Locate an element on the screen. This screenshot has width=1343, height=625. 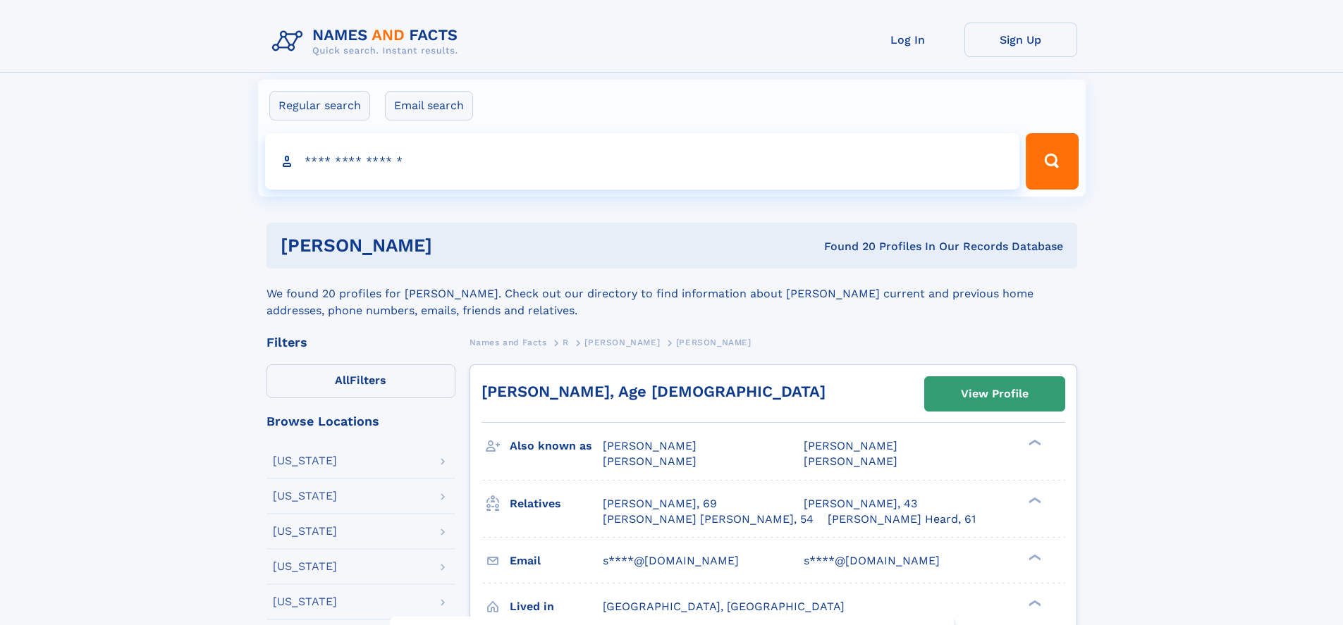
input: search input is located at coordinates (642, 161).